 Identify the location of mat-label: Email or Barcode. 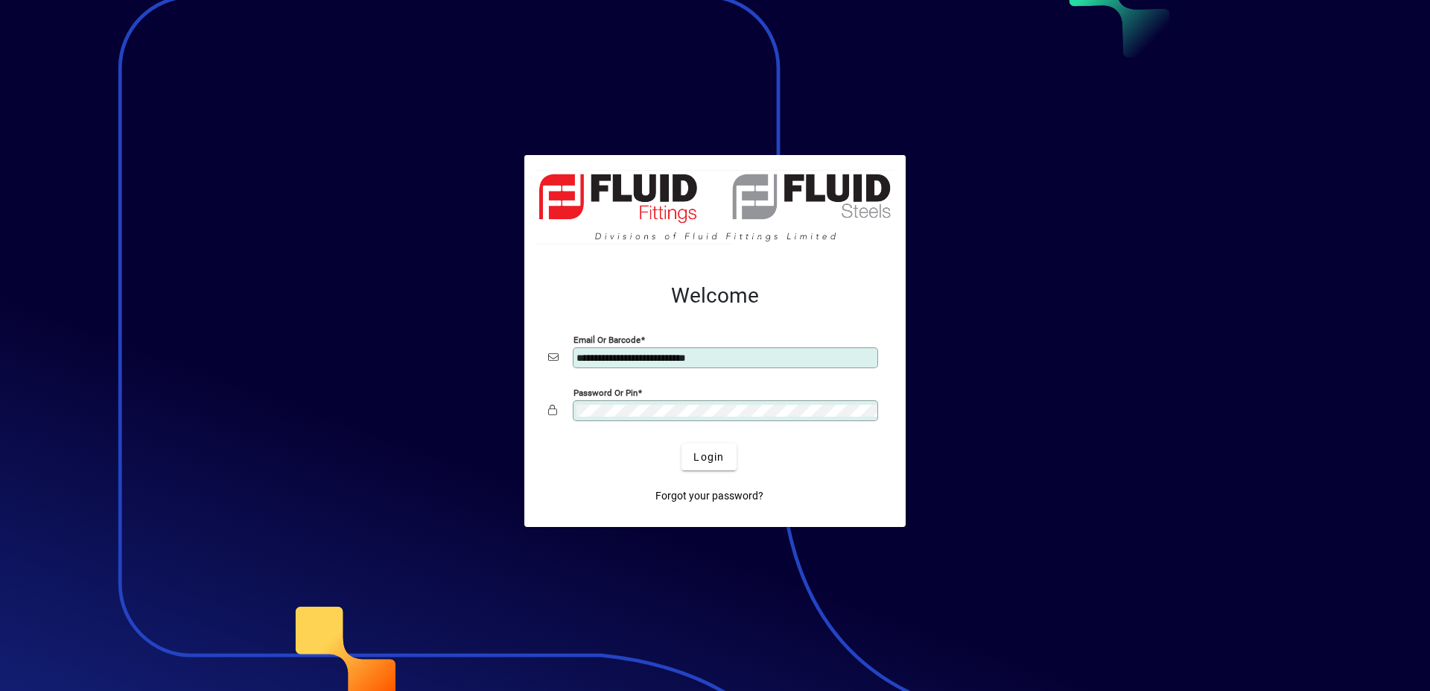
(607, 340).